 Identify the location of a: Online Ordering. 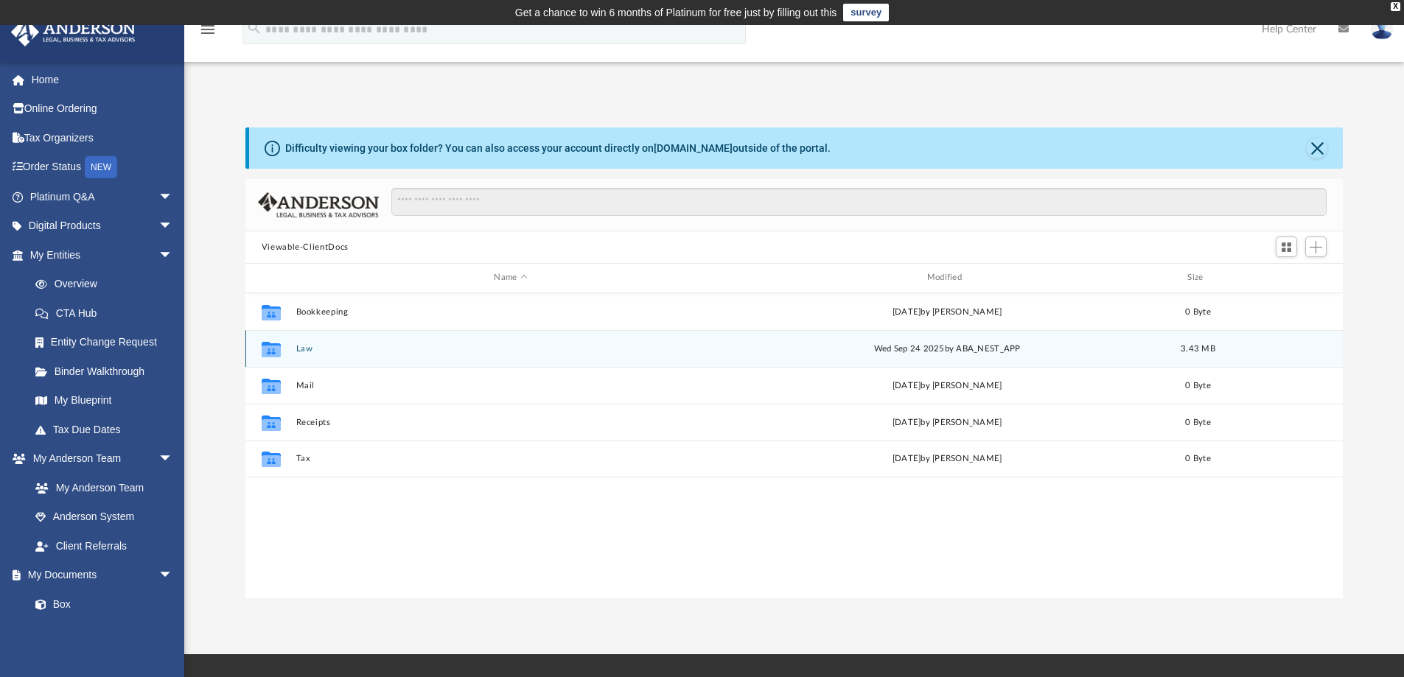
(102, 109).